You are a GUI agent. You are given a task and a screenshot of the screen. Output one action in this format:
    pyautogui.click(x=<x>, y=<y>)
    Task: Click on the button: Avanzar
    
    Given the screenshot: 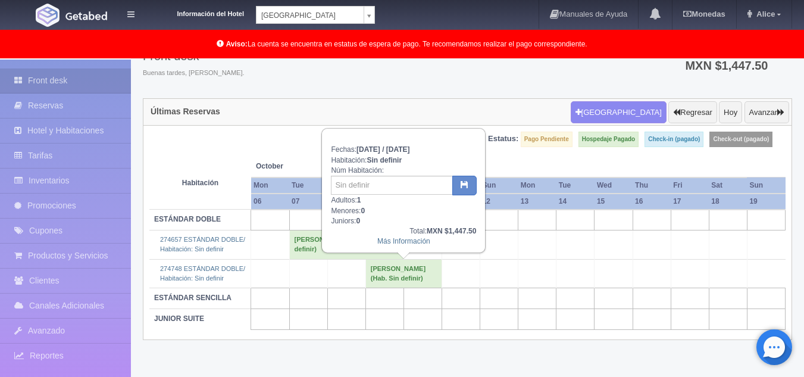 What is the action you would take?
    pyautogui.click(x=767, y=113)
    